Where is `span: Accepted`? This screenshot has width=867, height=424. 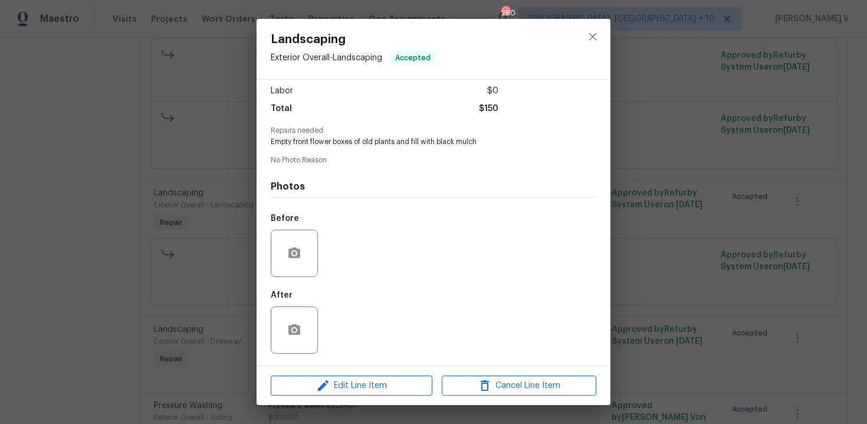
span: Accepted is located at coordinates (413, 58).